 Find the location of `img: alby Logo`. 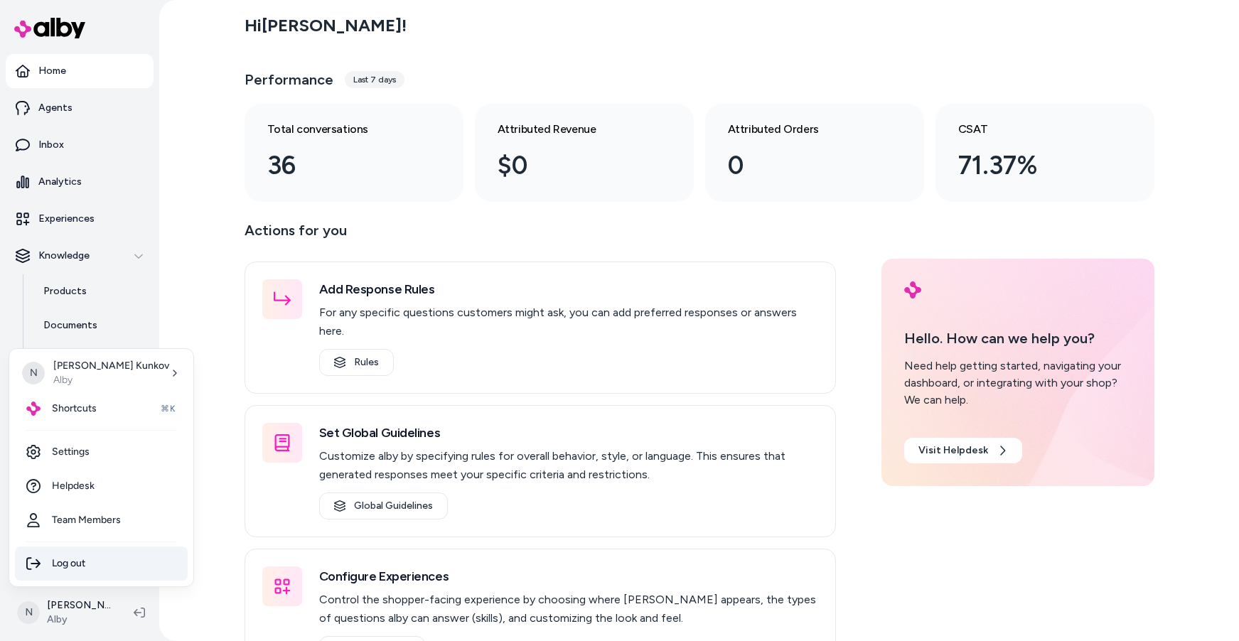

img: alby Logo is located at coordinates (33, 409).